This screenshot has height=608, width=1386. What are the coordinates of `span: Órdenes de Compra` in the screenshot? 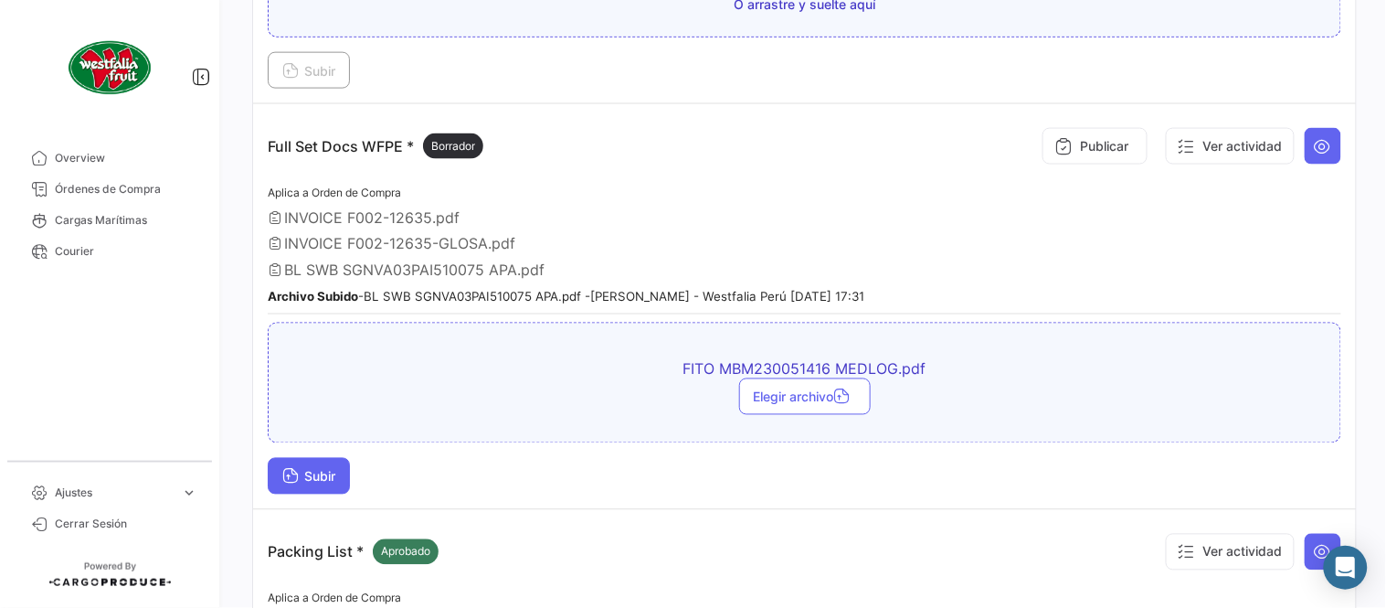 It's located at (126, 189).